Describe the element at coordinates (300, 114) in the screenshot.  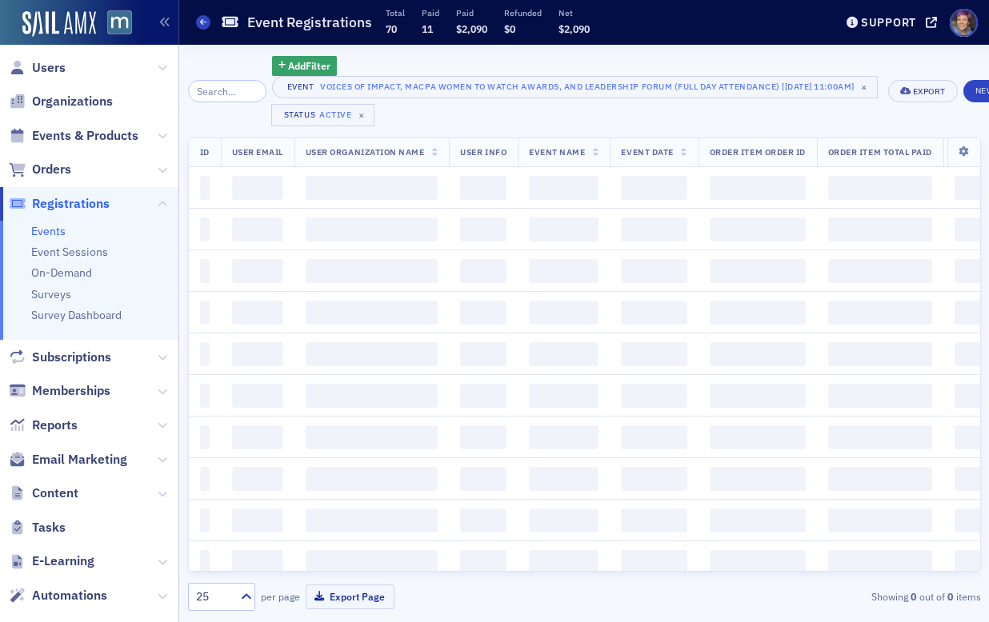
I see `div: Status` at that location.